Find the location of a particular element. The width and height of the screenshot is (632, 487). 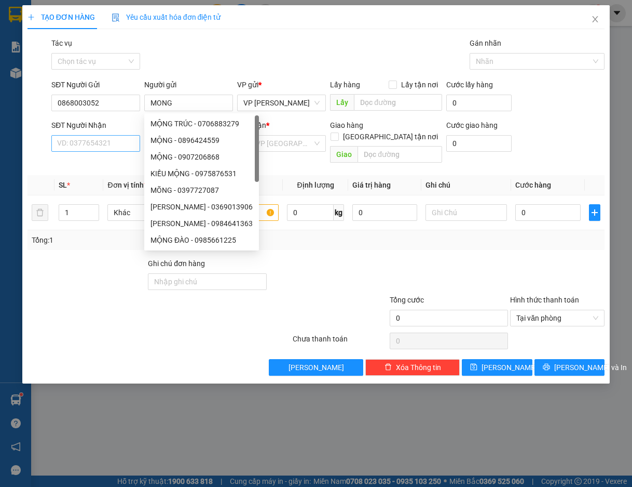

span: Tại văn phòng is located at coordinates (558, 318).